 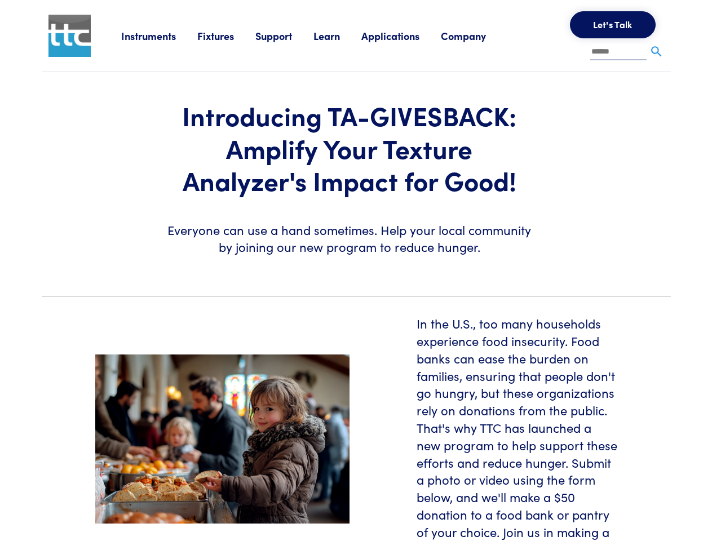 I want to click on a: Instruments, so click(x=159, y=36).